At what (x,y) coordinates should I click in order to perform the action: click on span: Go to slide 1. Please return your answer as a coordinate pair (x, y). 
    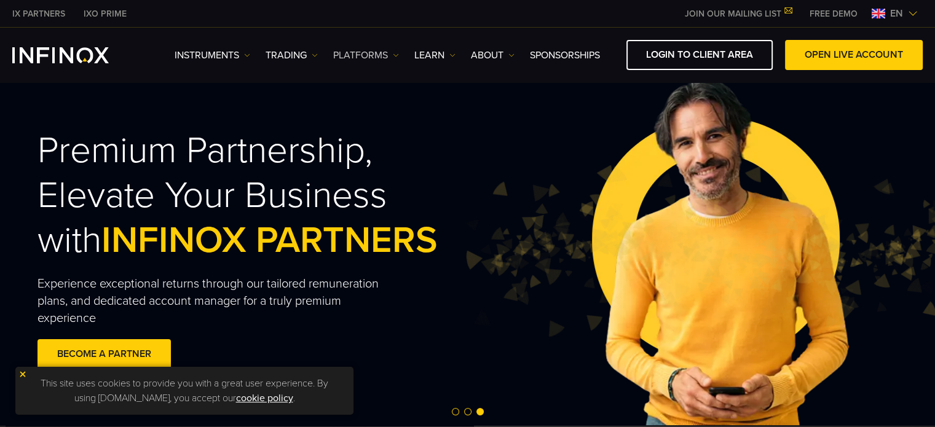
    Looking at the image, I should click on (456, 412).